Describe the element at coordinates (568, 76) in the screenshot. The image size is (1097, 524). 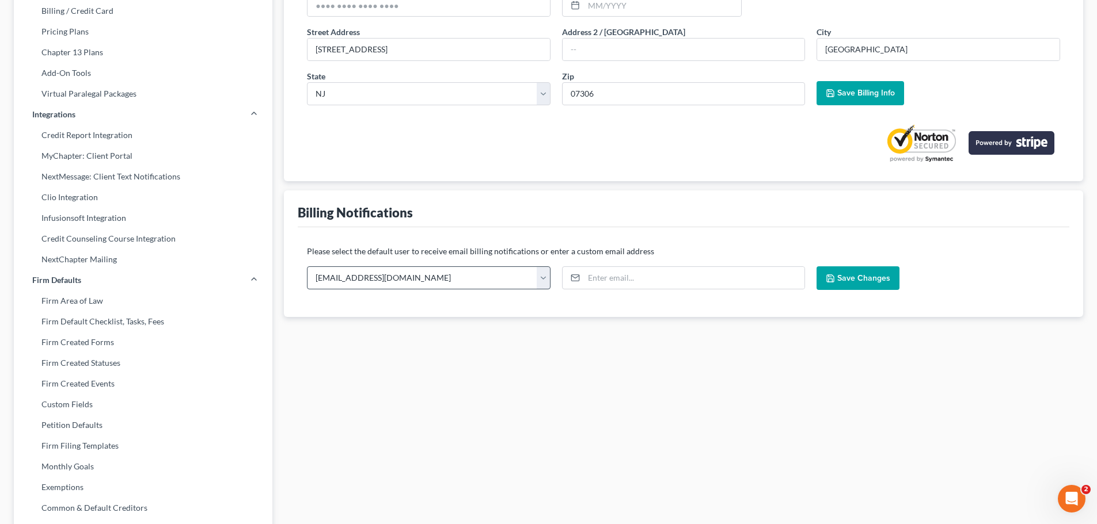
I see `span: Zip` at that location.